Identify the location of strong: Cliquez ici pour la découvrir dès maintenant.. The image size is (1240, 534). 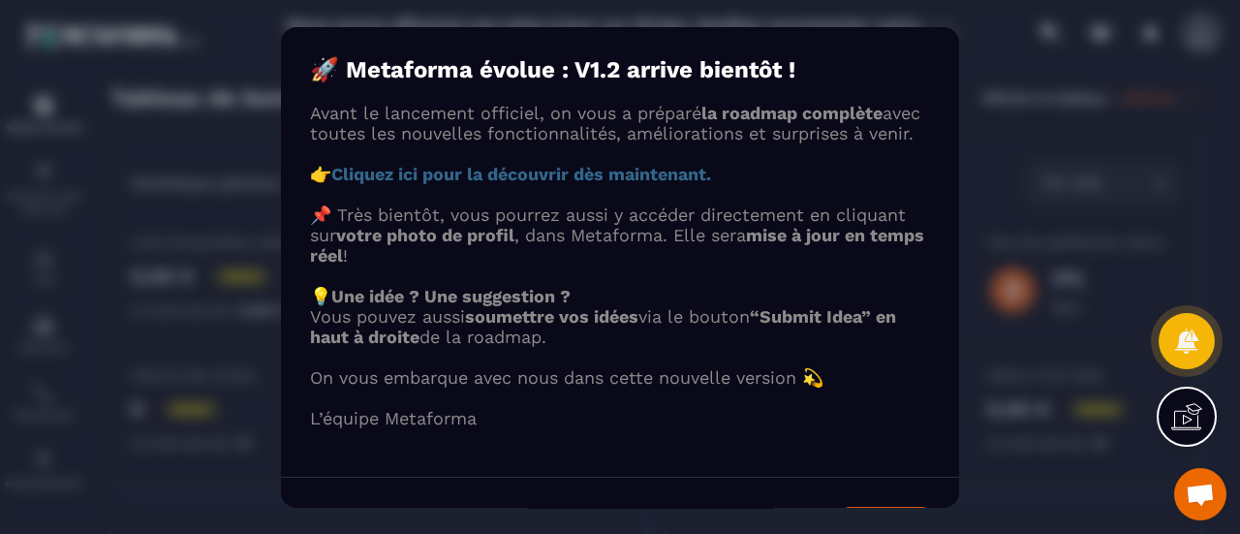
(521, 173).